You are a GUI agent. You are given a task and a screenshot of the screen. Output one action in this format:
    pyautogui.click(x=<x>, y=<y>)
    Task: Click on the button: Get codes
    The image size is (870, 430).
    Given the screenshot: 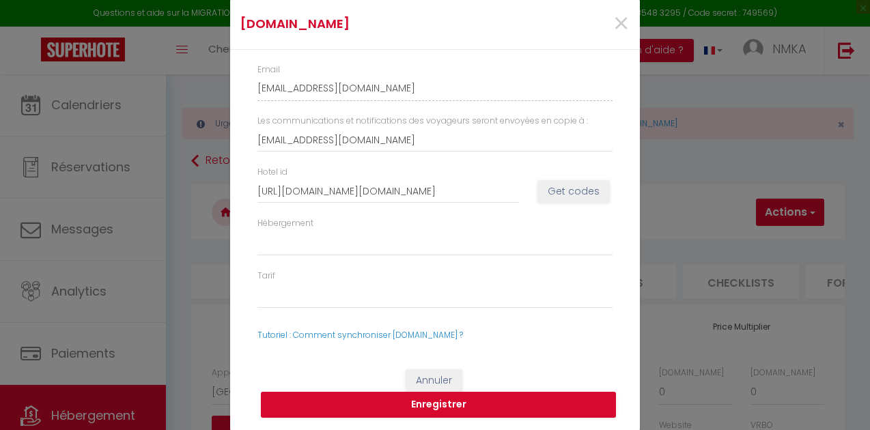 What is the action you would take?
    pyautogui.click(x=574, y=192)
    